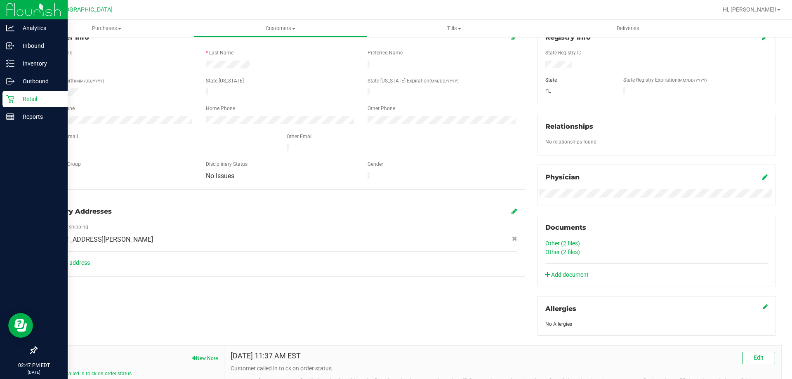 This screenshot has width=792, height=379. I want to click on span: Tills, so click(454, 28).